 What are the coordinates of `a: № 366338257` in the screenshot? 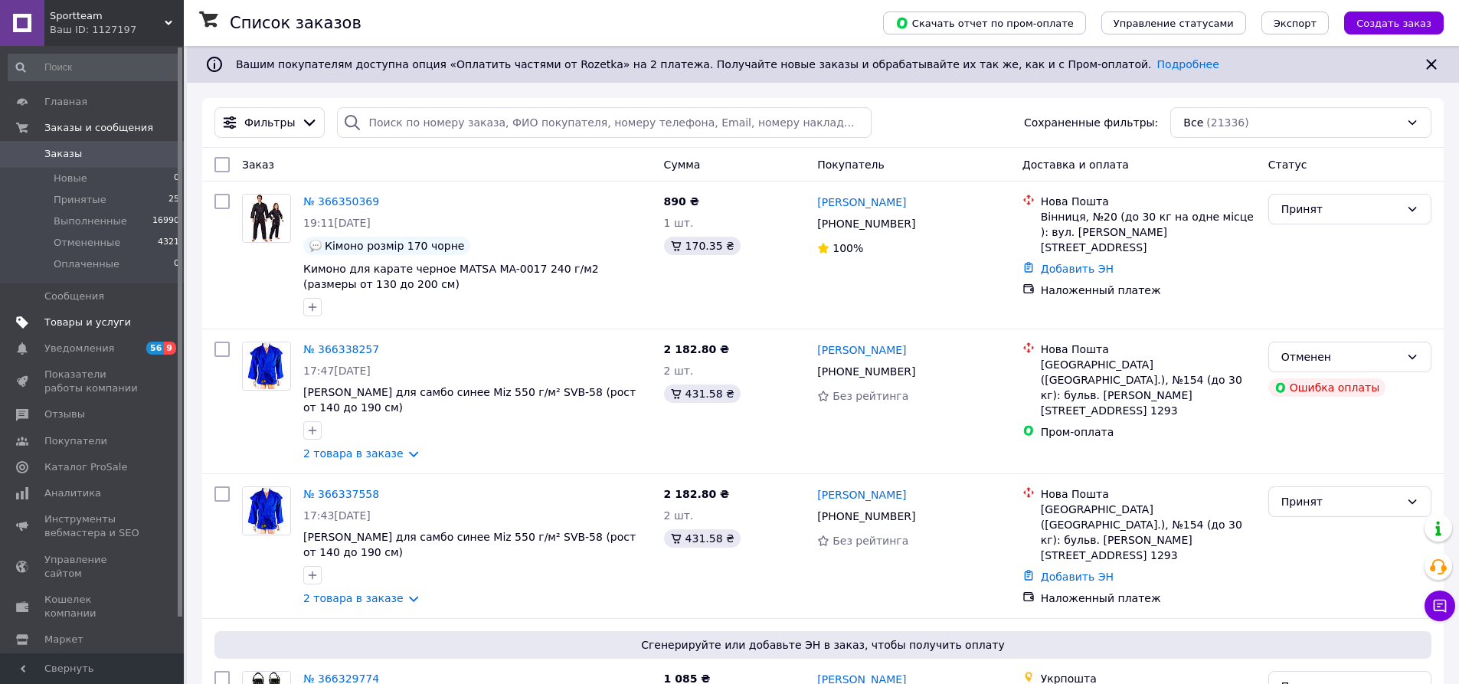 It's located at (341, 349).